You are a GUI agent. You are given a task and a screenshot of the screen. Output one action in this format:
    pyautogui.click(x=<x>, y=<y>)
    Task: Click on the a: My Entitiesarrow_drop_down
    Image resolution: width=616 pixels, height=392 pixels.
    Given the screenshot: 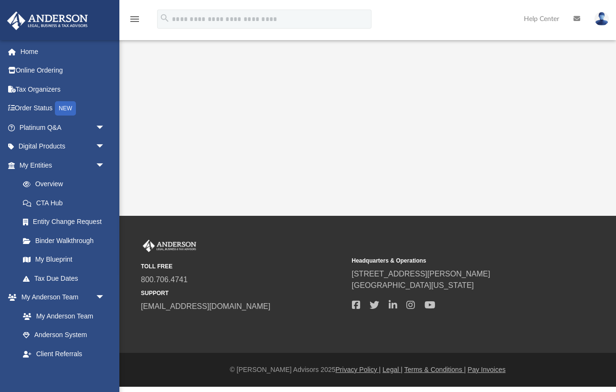 What is the action you would take?
    pyautogui.click(x=63, y=165)
    